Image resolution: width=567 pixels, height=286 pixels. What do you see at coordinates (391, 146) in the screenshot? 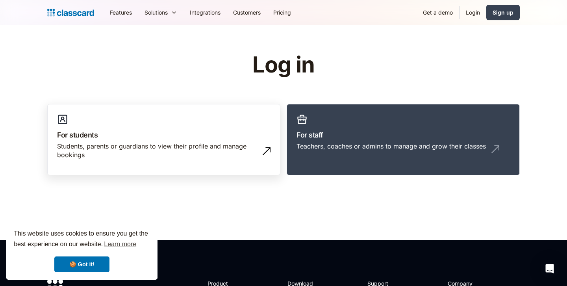
I see `div: Teachers, coaches or admins to manage and grow their classes` at bounding box center [391, 146].